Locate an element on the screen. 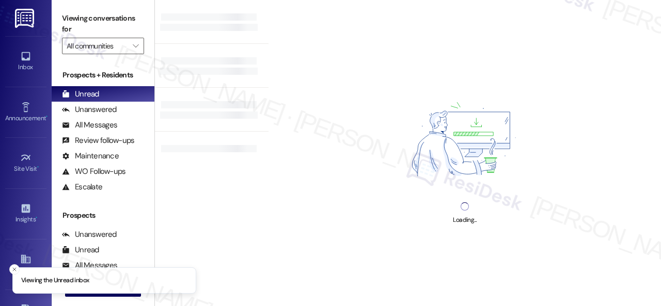  div: Prospects is located at coordinates (103, 215).